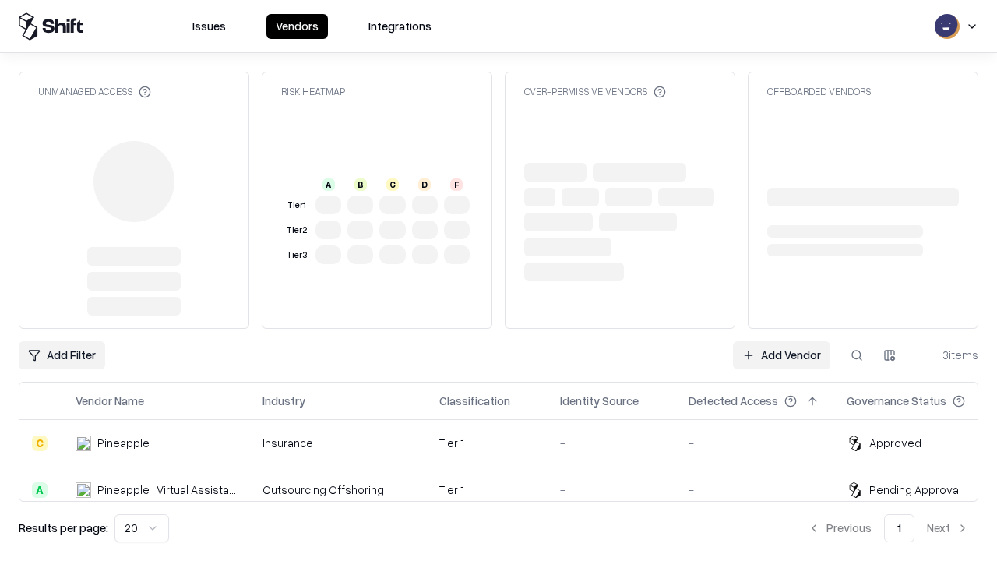 This screenshot has height=561, width=997. Describe the element at coordinates (123, 442) in the screenshot. I see `div: Pineapple` at that location.